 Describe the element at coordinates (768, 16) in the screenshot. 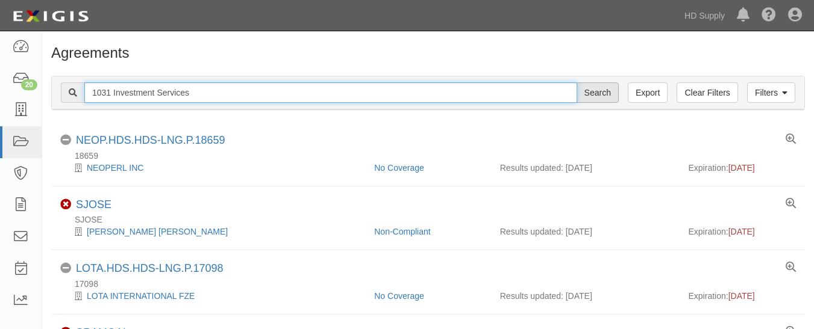

I see `i: Help Center - Complianz` at that location.